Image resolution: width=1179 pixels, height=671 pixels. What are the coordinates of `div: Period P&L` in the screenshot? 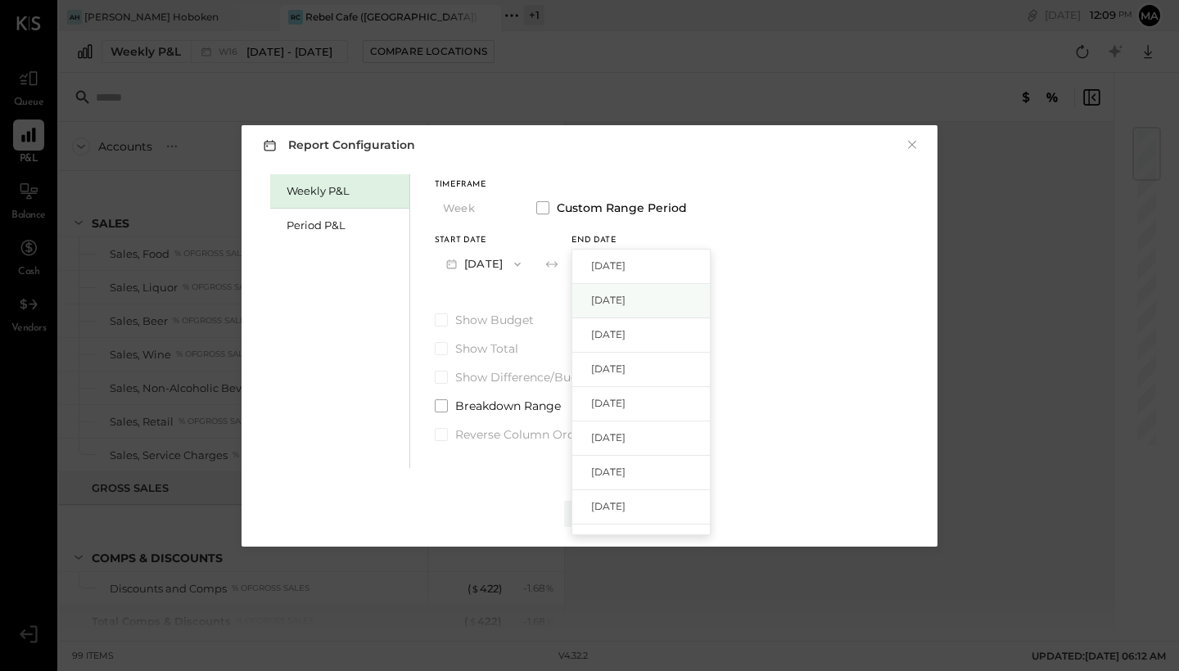 It's located at (344, 225).